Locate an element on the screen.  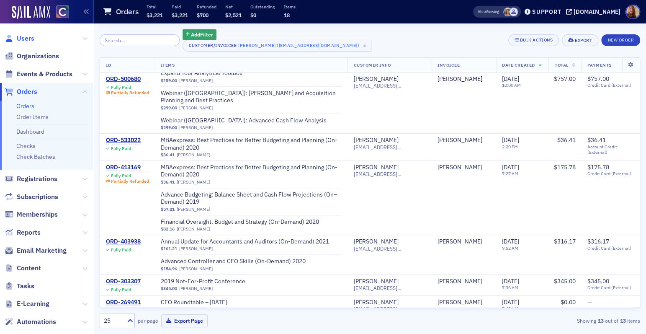
button: Bulk Actions is located at coordinates (534, 40).